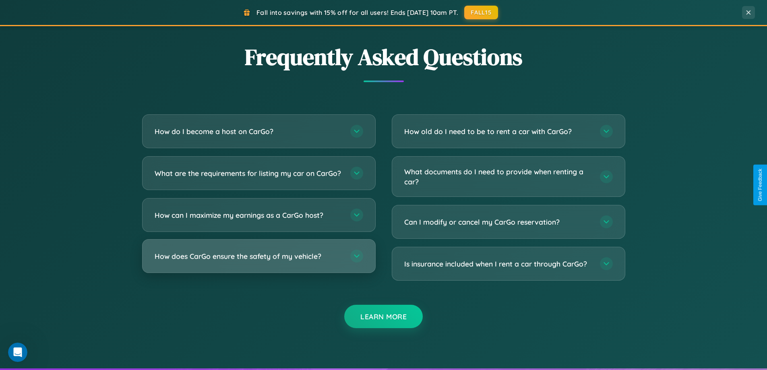  Describe the element at coordinates (248, 256) in the screenshot. I see `h3: How does CarGo ensure the safety of my vehicle?` at that location.